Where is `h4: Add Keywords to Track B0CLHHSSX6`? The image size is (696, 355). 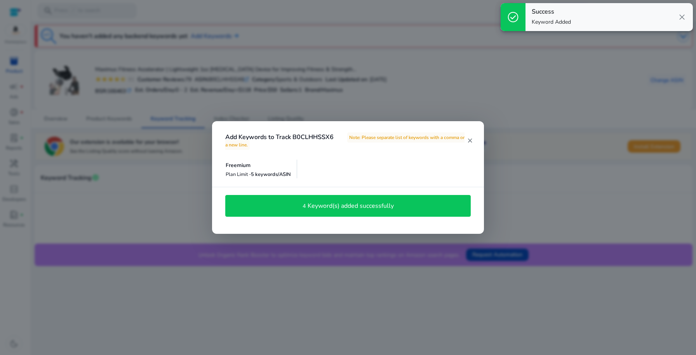
h4: Add Keywords to Track B0CLHHSSX6 is located at coordinates (346, 141).